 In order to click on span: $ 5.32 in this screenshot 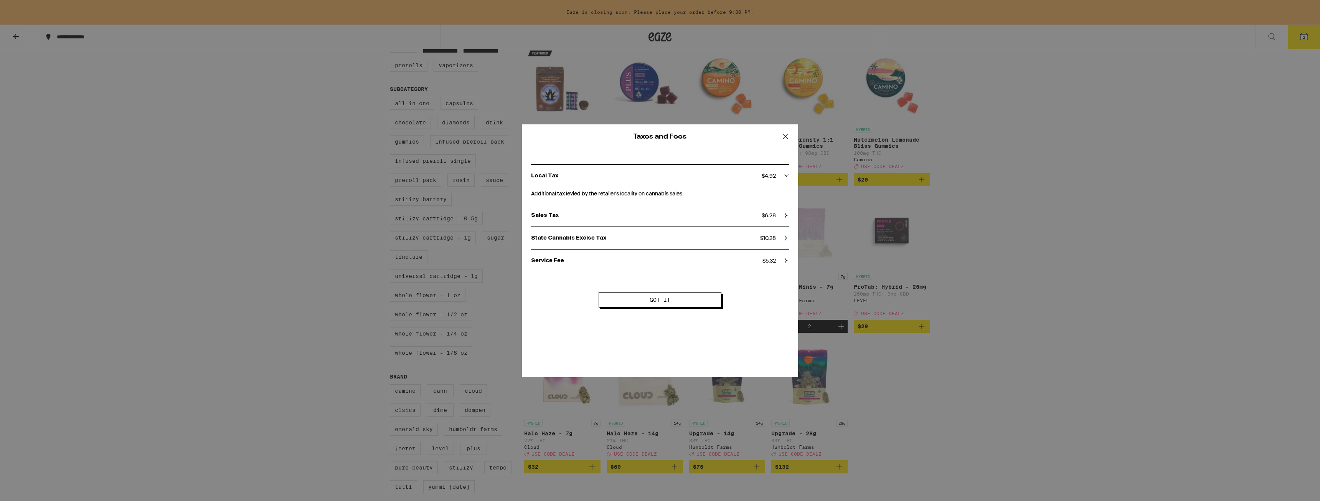, I will do `click(769, 261)`.